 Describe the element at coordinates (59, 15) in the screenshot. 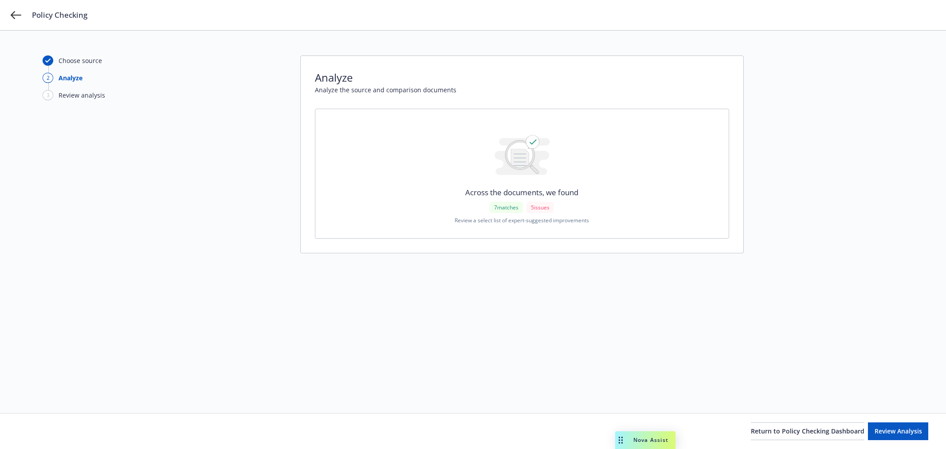

I see `span: Policy Checking` at that location.